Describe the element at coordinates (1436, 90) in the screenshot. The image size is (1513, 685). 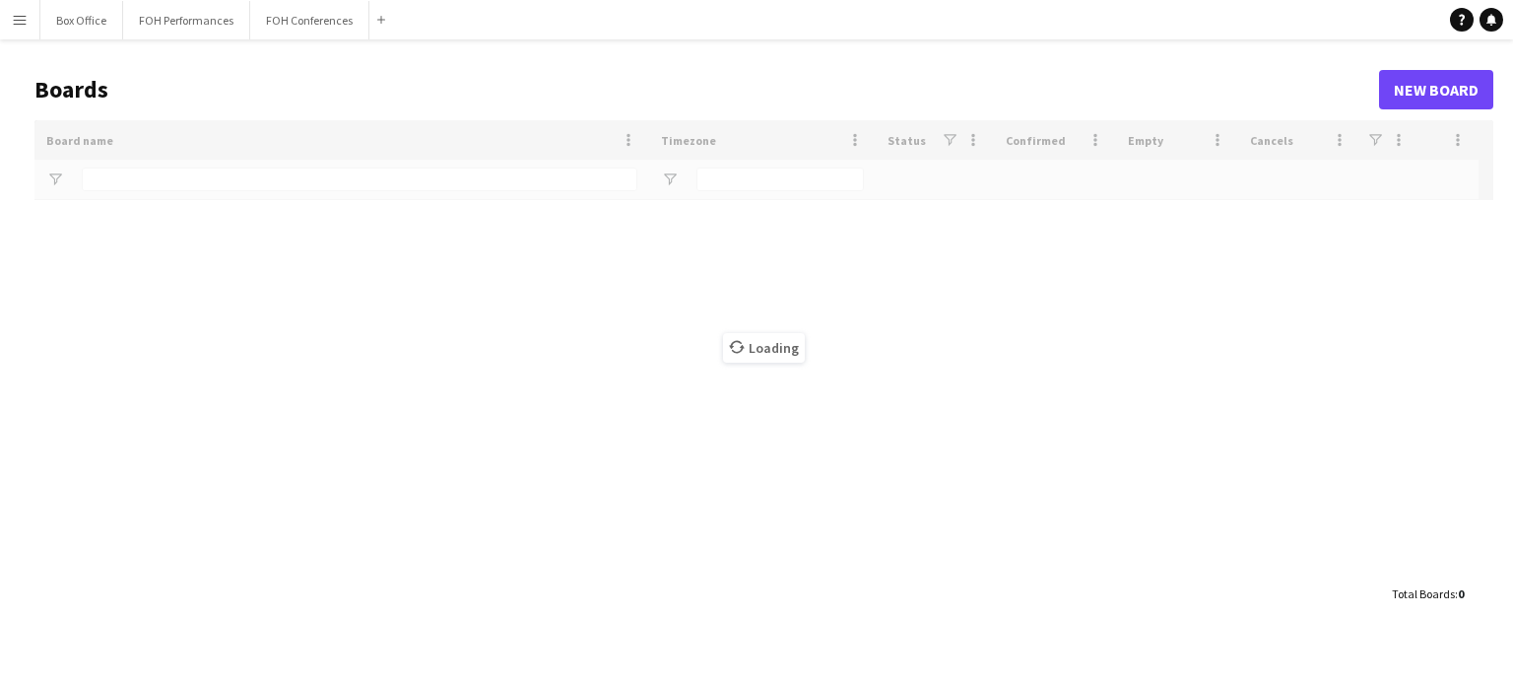
I see `a: New Board` at that location.